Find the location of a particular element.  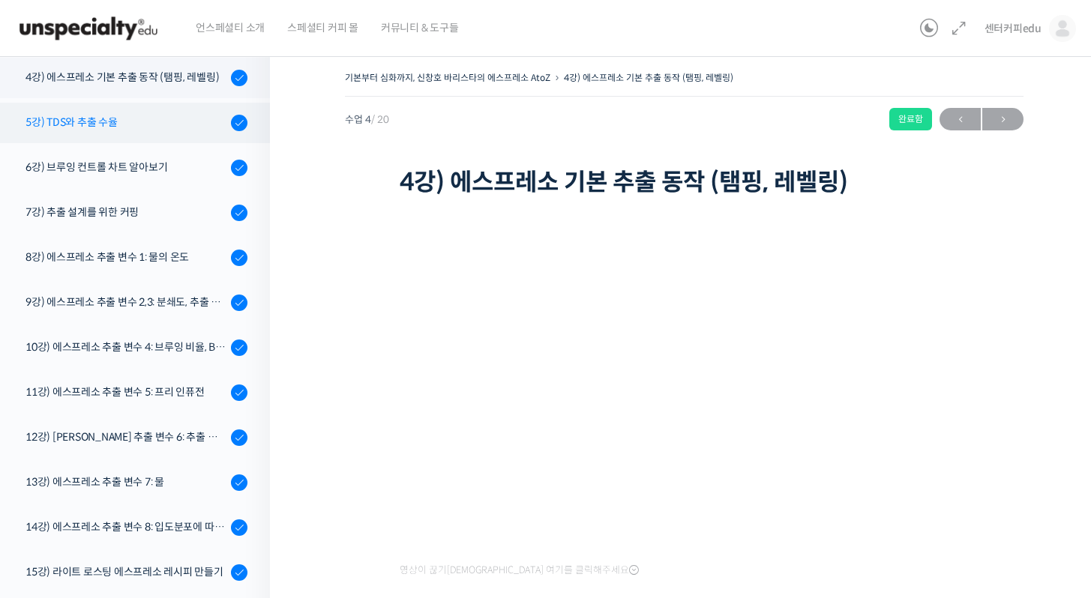

div: 완료함 is located at coordinates (910, 119).